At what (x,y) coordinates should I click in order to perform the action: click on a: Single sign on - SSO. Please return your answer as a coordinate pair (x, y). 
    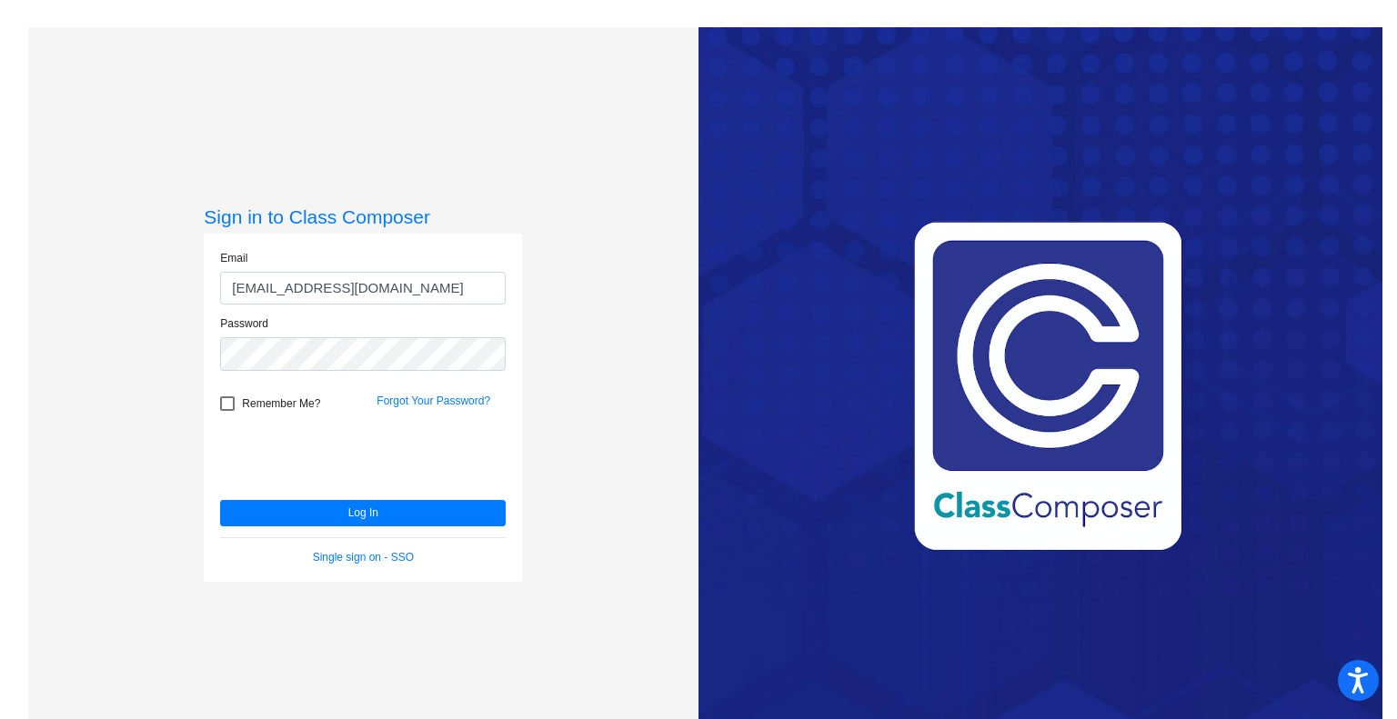
    Looking at the image, I should click on (363, 558).